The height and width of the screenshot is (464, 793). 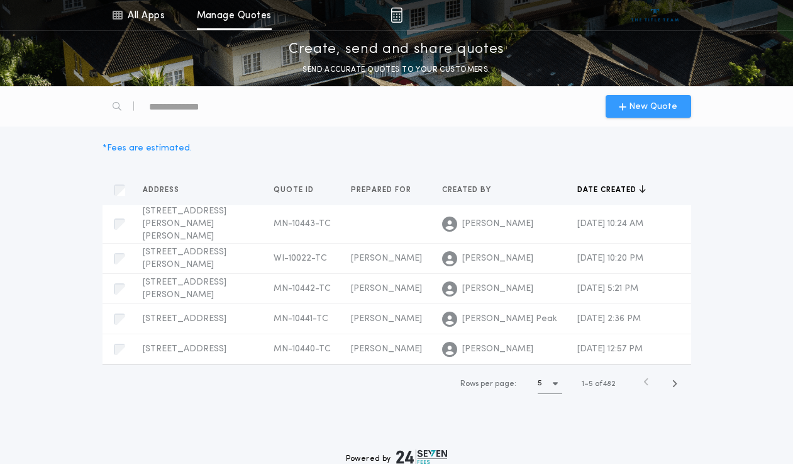 I want to click on span: Created by, so click(x=468, y=190).